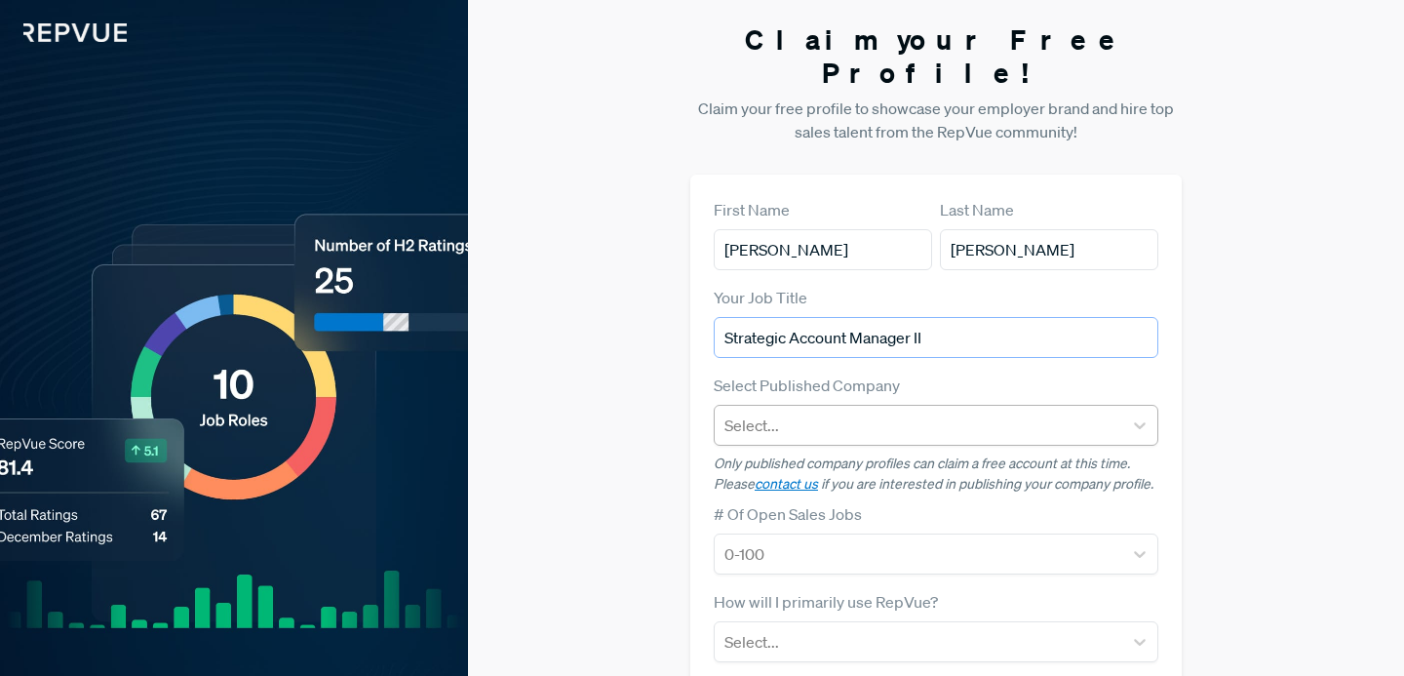 The image size is (1404, 676). Describe the element at coordinates (826, 602) in the screenshot. I see `label: How will I primarily use RepVue?` at that location.